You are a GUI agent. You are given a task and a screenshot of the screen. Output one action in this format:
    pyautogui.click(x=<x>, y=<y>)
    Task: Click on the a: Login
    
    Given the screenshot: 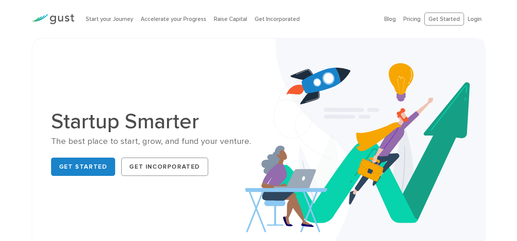 What is the action you would take?
    pyautogui.click(x=475, y=19)
    